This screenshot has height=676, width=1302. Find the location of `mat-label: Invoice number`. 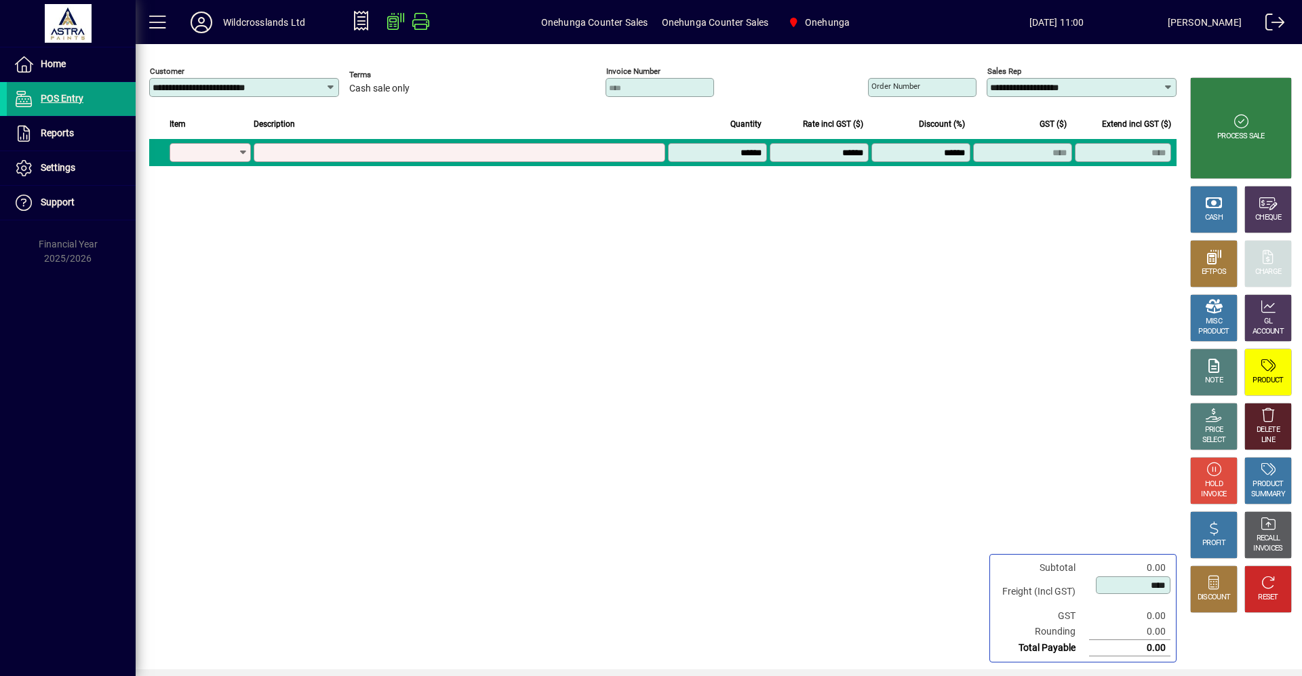

mat-label: Invoice number is located at coordinates (633, 71).